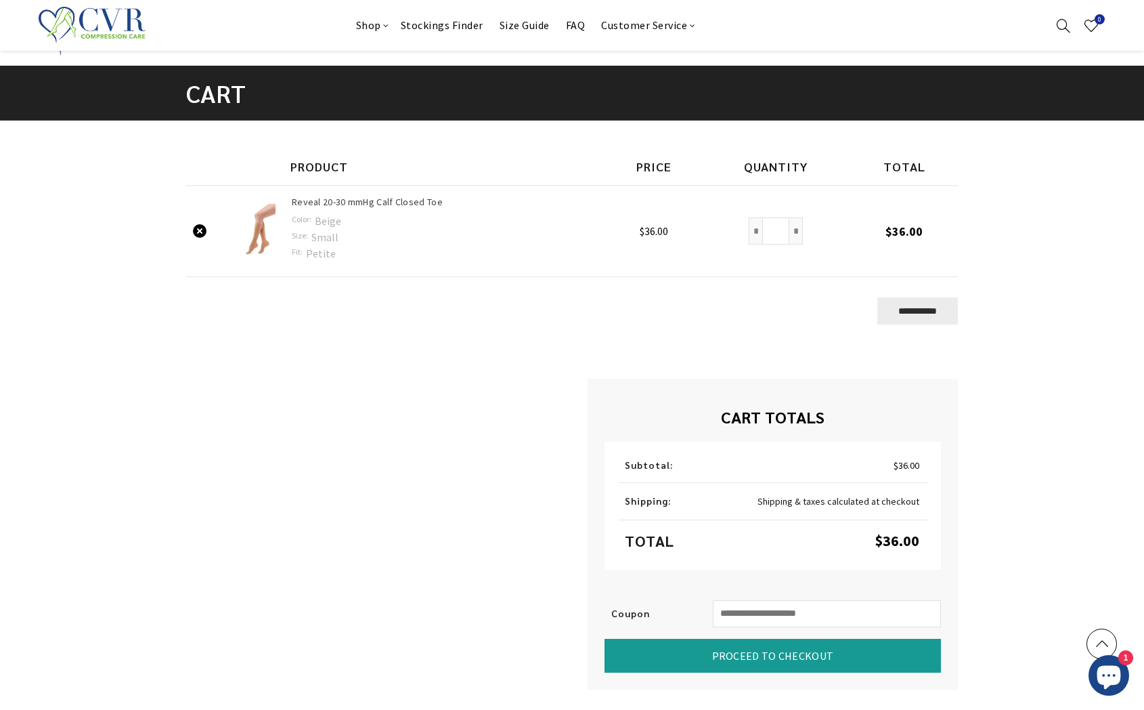 This screenshot has width=1144, height=710. I want to click on th: Coupon, so click(659, 613).